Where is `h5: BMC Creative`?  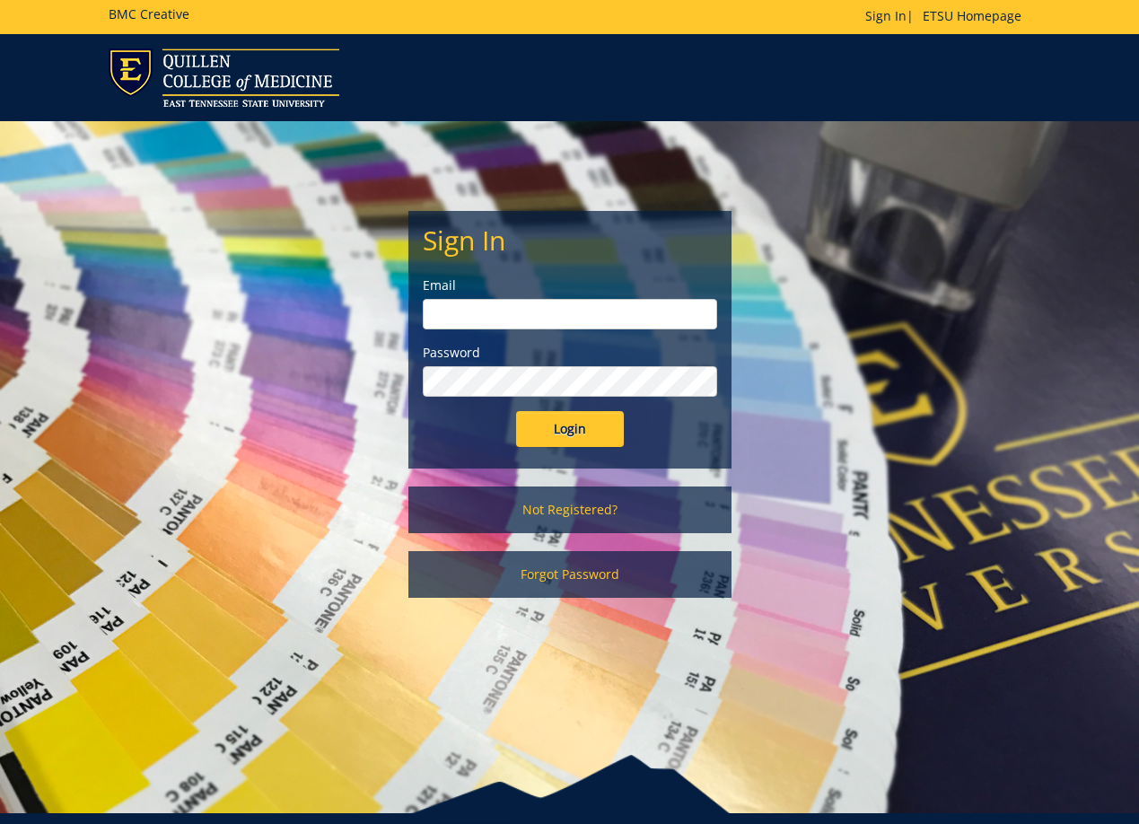 h5: BMC Creative is located at coordinates (149, 13).